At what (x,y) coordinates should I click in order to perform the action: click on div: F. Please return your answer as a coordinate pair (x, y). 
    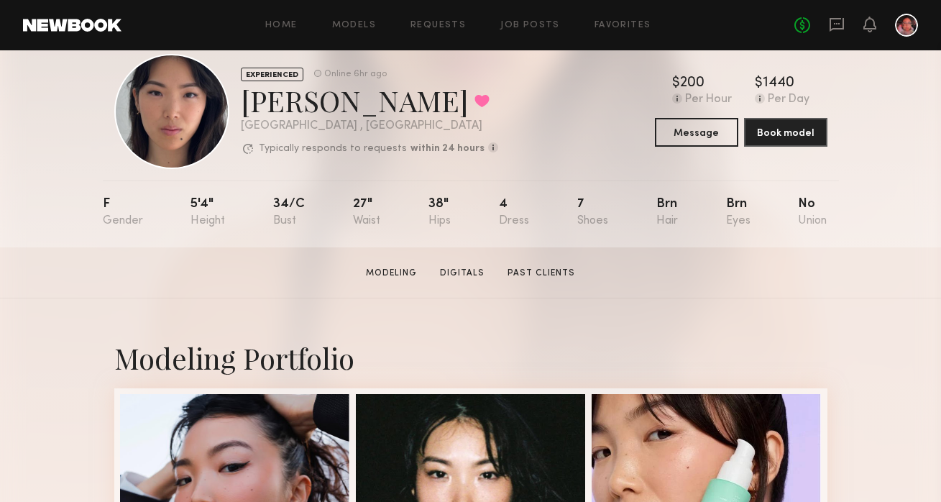
    Looking at the image, I should click on (123, 212).